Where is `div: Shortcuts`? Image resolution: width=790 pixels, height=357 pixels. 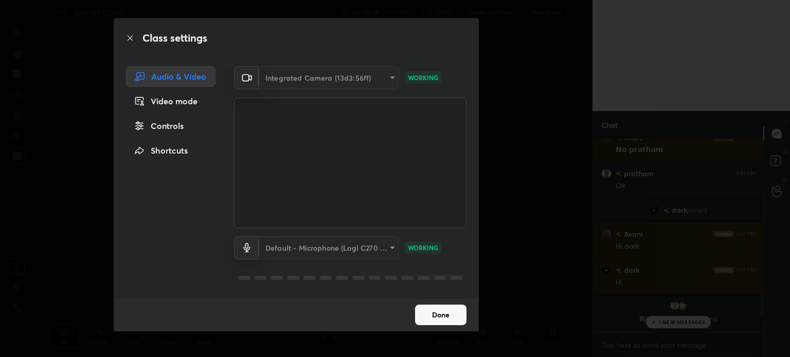
div: Shortcuts is located at coordinates (171, 151).